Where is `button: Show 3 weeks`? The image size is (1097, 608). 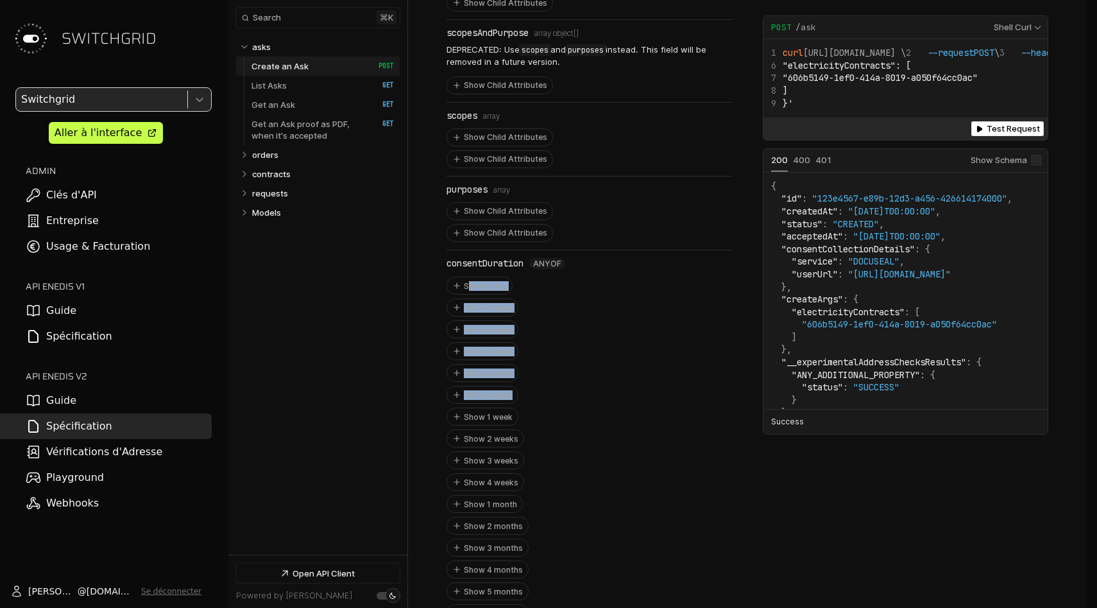 button: Show 3 weeks is located at coordinates (485, 460).